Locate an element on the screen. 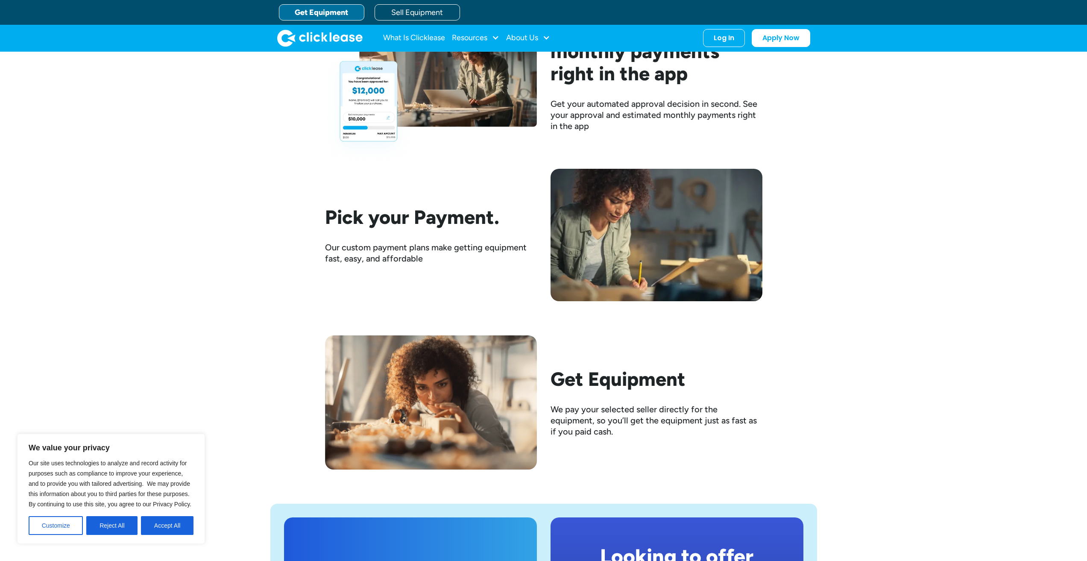 This screenshot has width=1087, height=561. img: Clicklease logo is located at coordinates (320, 38).